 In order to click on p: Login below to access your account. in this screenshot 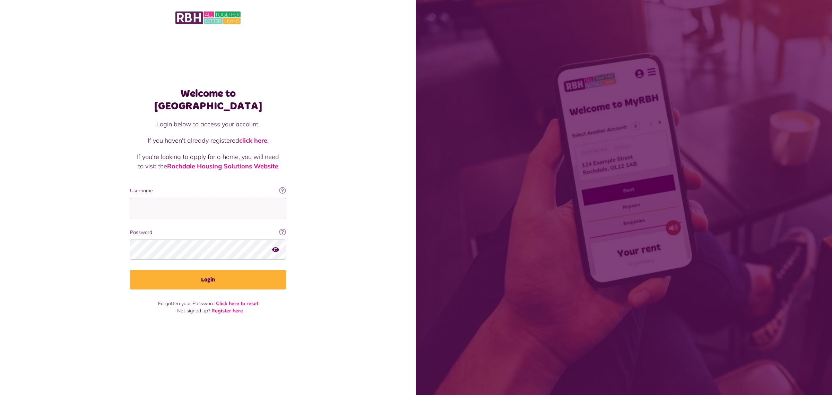, I will do `click(208, 124)`.